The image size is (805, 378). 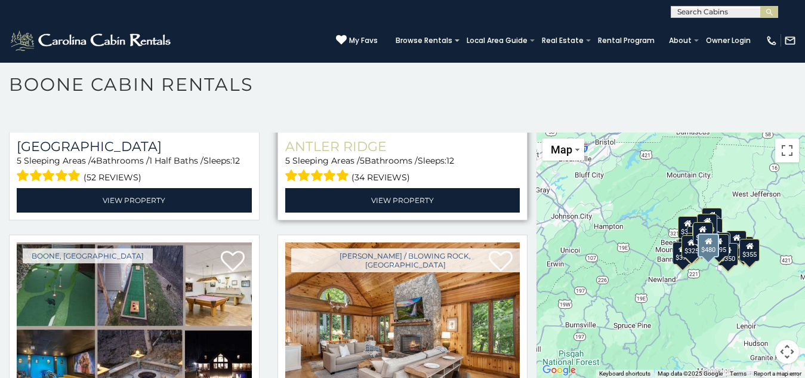 What do you see at coordinates (357, 41) in the screenshot?
I see `a: My Favs` at bounding box center [357, 41].